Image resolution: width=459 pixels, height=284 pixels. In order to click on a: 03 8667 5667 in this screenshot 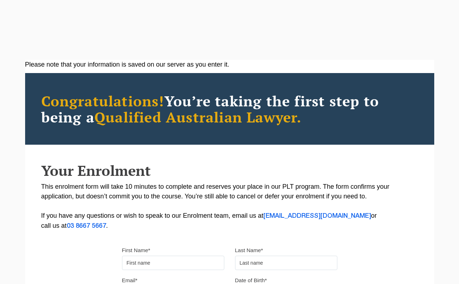, I will do `click(86, 226)`.